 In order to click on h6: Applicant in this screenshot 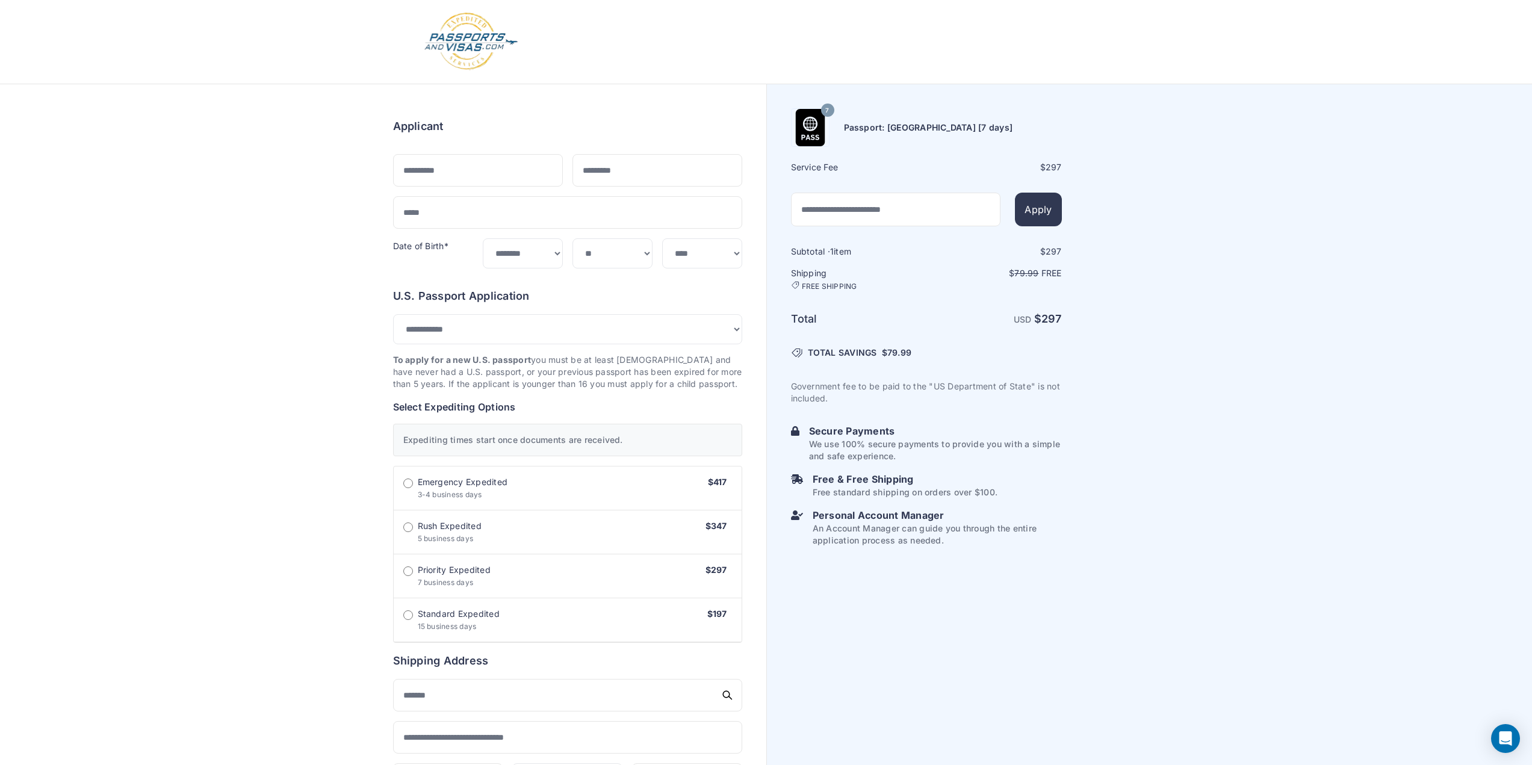, I will do `click(418, 126)`.